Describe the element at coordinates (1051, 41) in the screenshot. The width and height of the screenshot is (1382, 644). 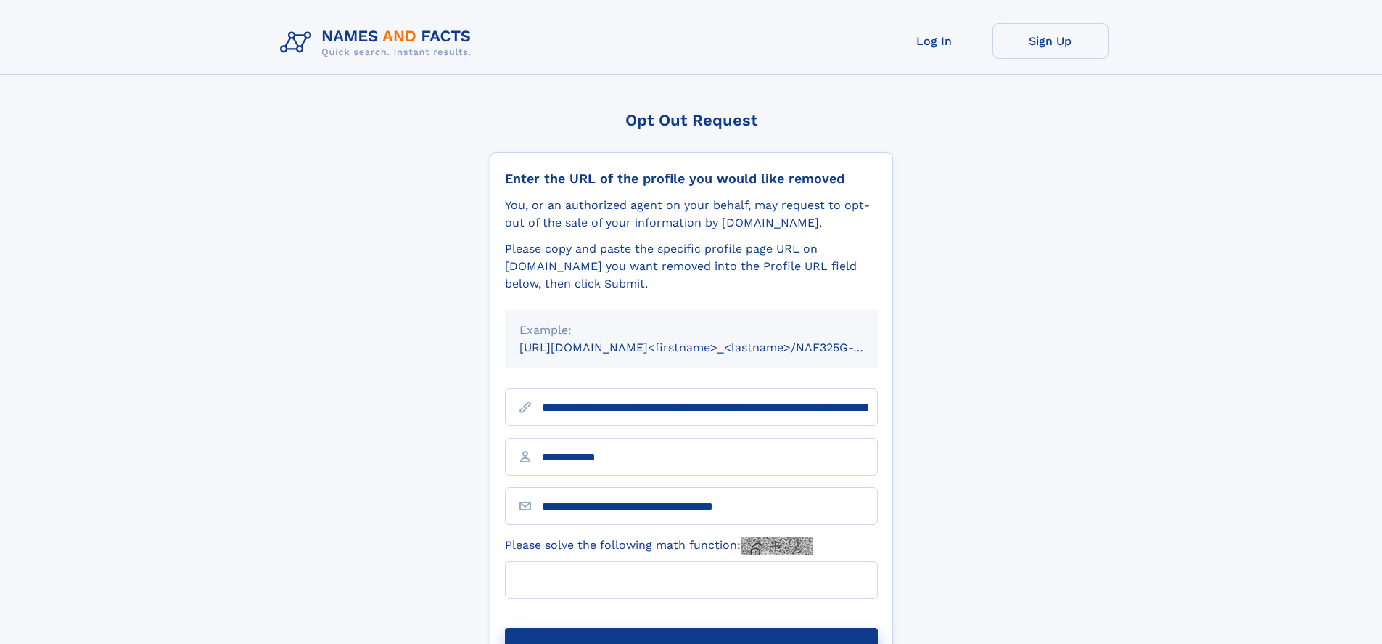
I see `a: Sign Up` at that location.